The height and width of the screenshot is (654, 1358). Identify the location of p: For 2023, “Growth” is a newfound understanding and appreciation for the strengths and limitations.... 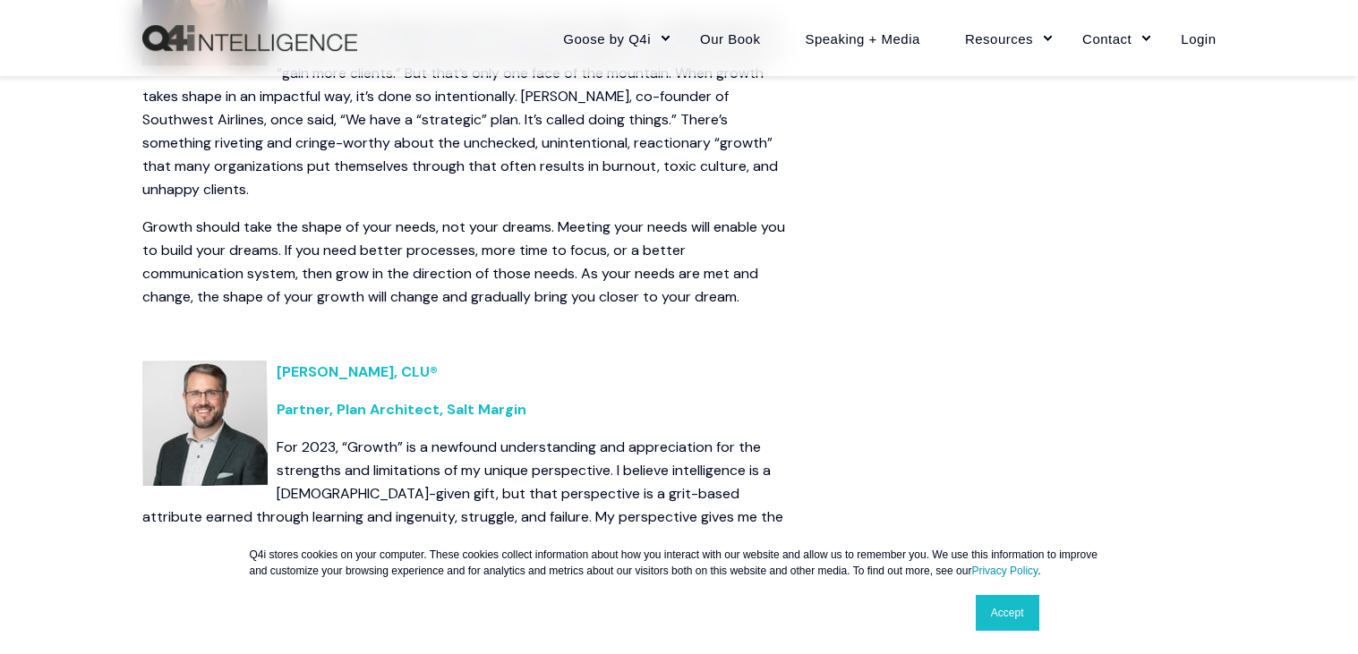
(464, 506).